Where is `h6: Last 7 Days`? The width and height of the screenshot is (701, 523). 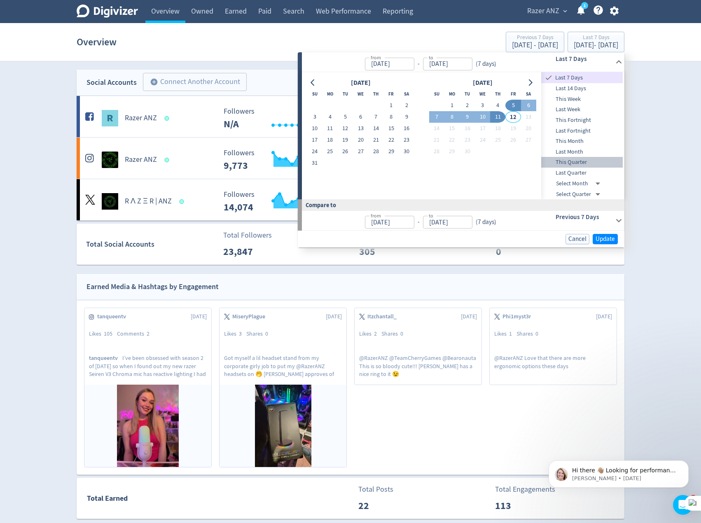 h6: Last 7 Days is located at coordinates (584, 59).